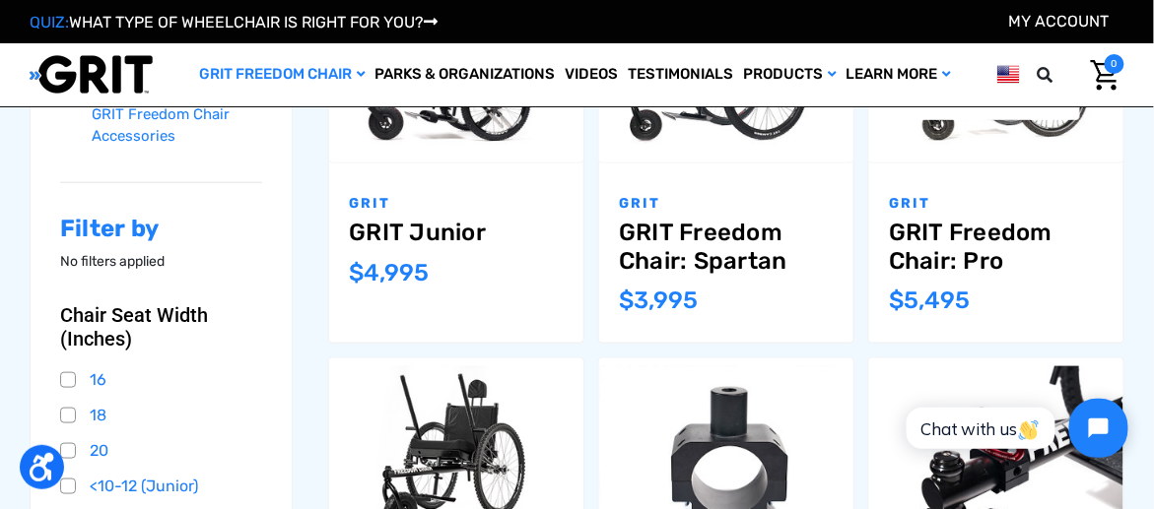 The image size is (1154, 509). What do you see at coordinates (176, 125) in the screenshot?
I see `a: GRIT Freedom Chair Accessories` at bounding box center [176, 125].